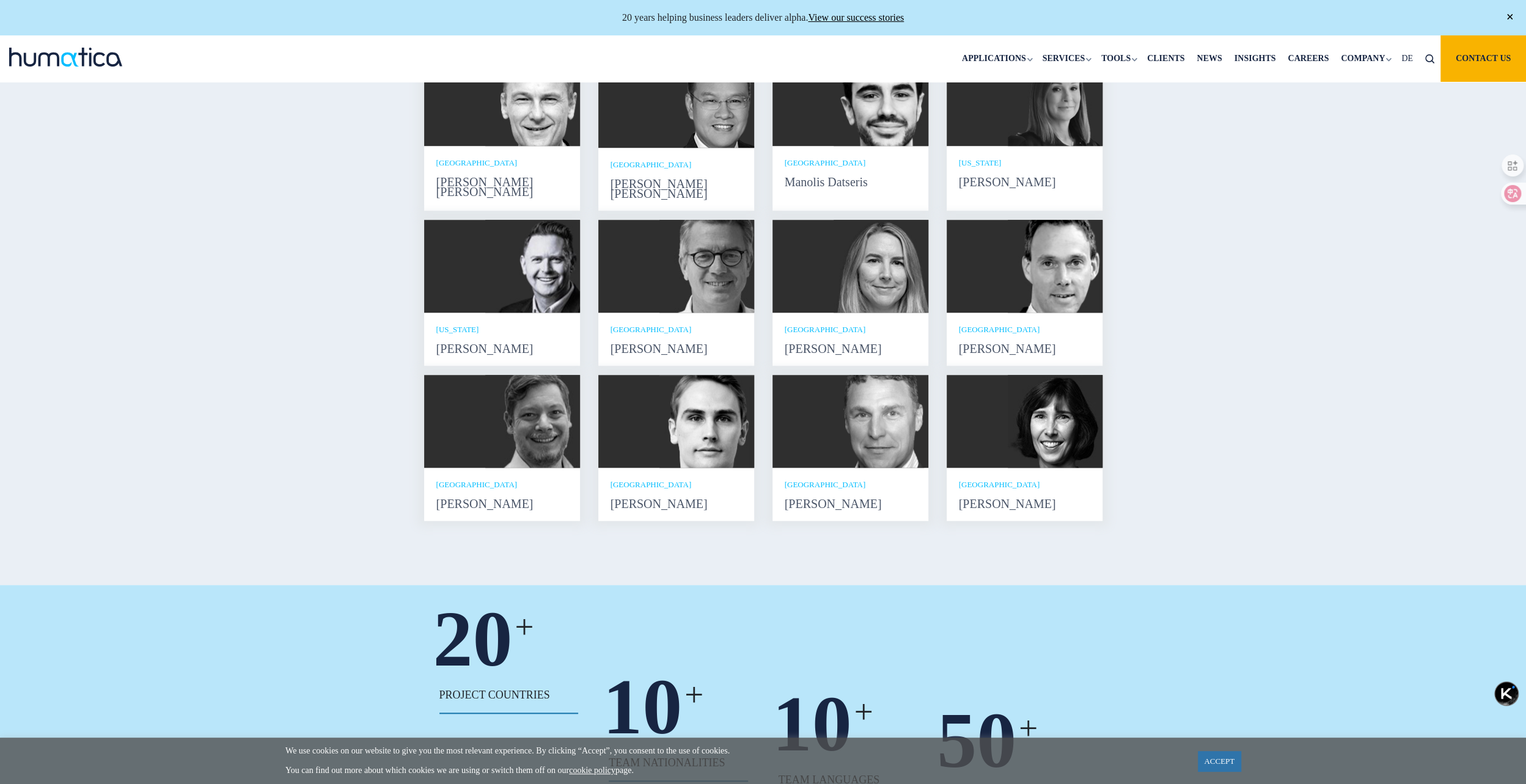 This screenshot has height=784, width=1526. I want to click on a: ACCEPT, so click(1219, 761).